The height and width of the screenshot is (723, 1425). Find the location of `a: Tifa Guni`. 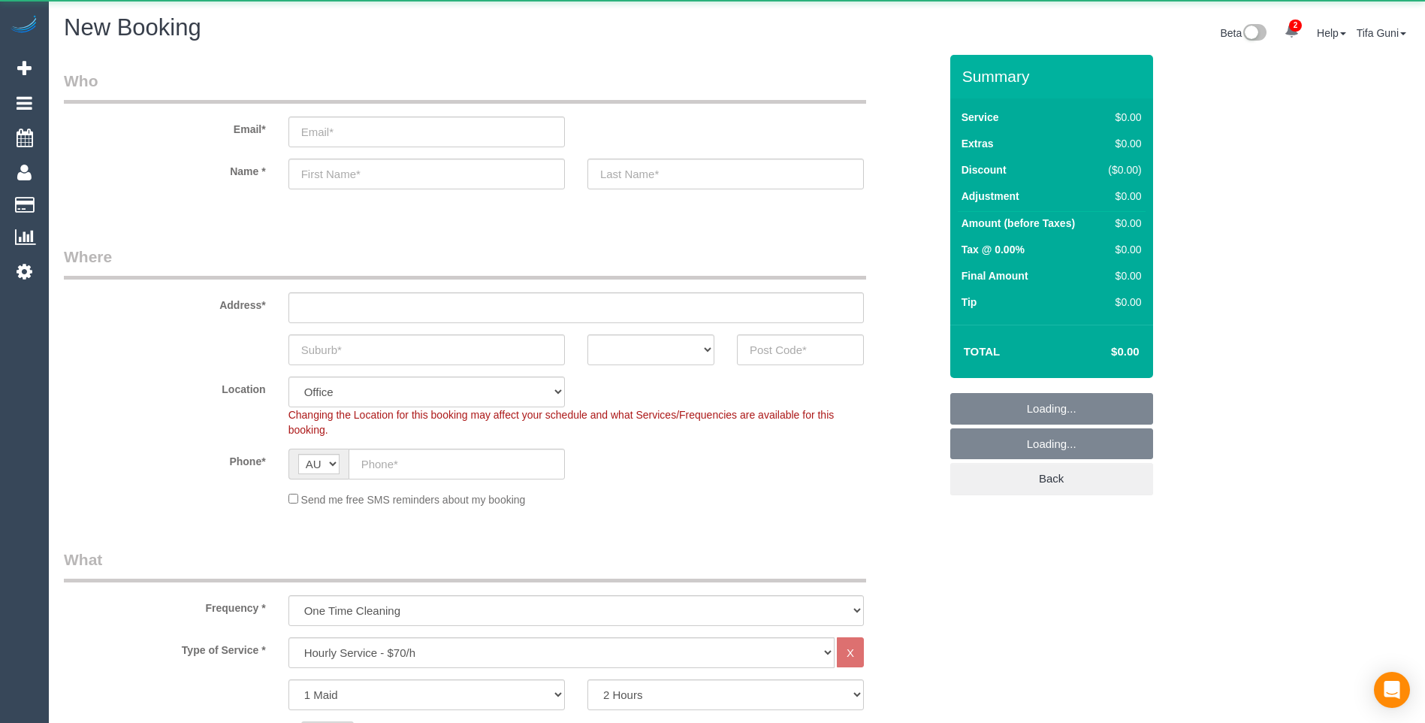

a: Tifa Guni is located at coordinates (1382, 33).